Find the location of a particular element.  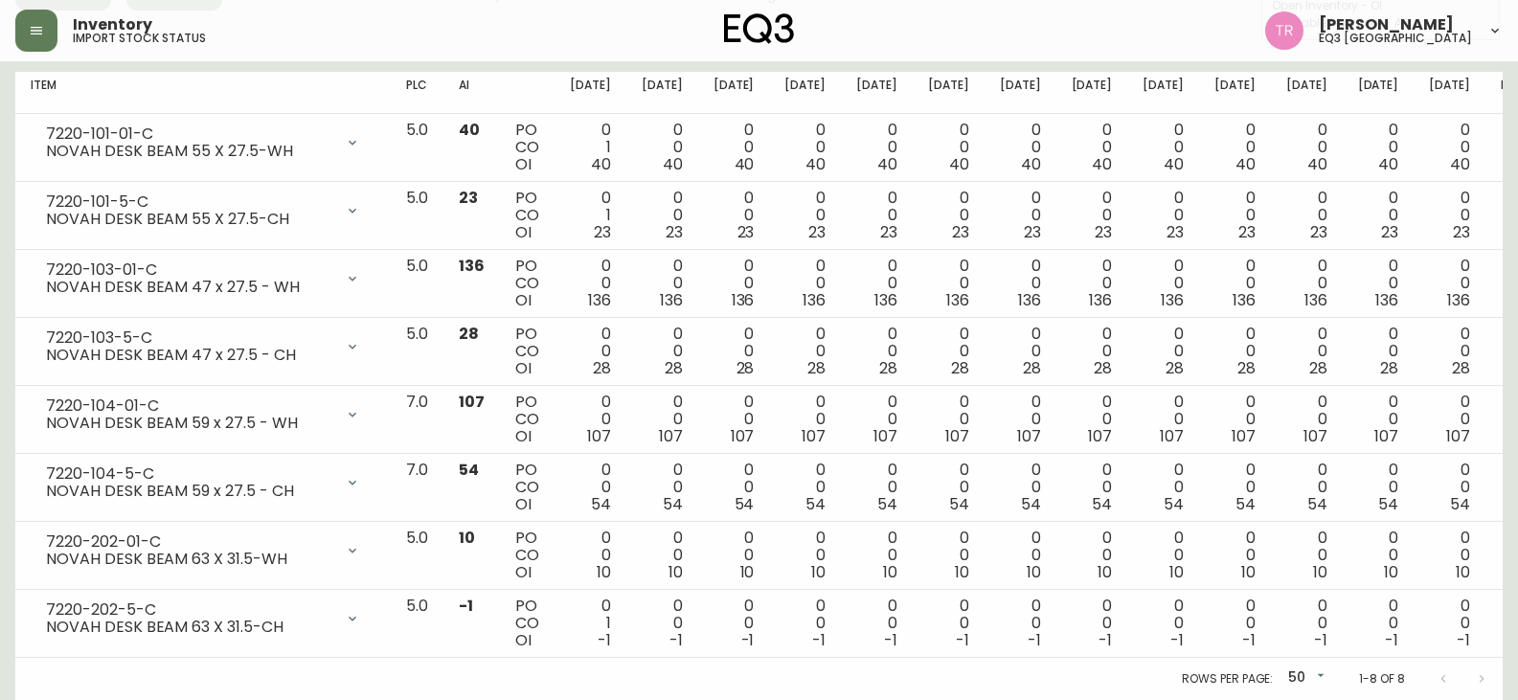

span: Inventory is located at coordinates (112, 25).